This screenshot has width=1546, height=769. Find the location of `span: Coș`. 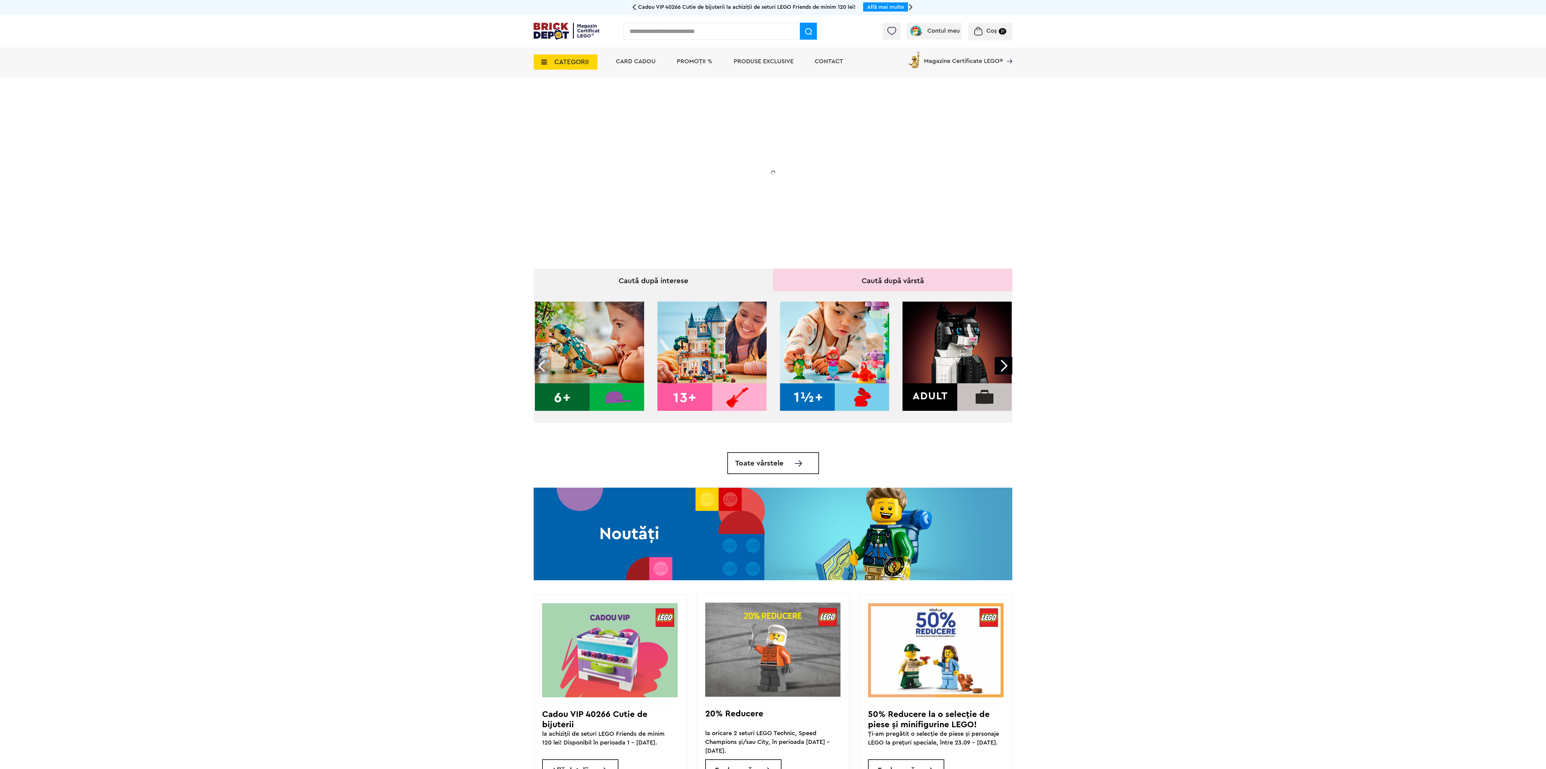

span: Coș is located at coordinates (992, 31).